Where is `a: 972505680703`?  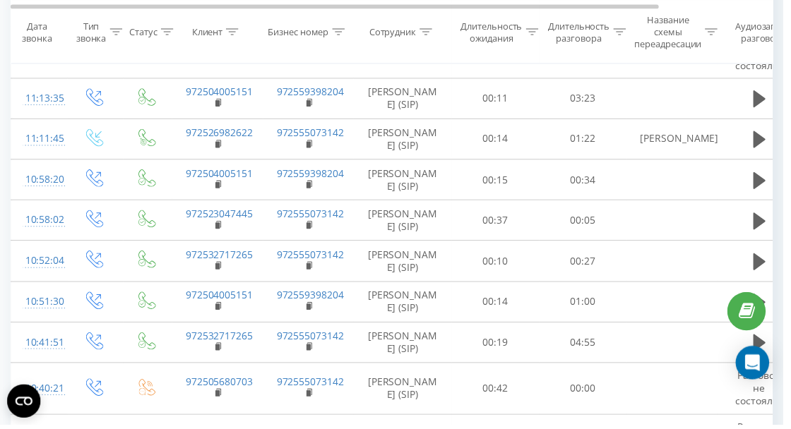 a: 972505680703 is located at coordinates (222, 385).